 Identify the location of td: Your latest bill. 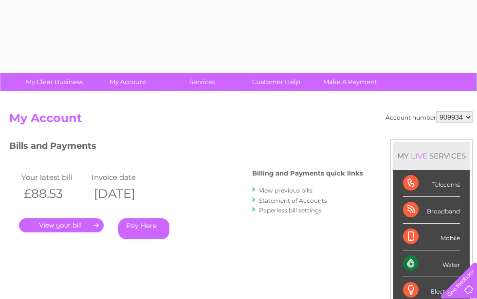
(54, 177).